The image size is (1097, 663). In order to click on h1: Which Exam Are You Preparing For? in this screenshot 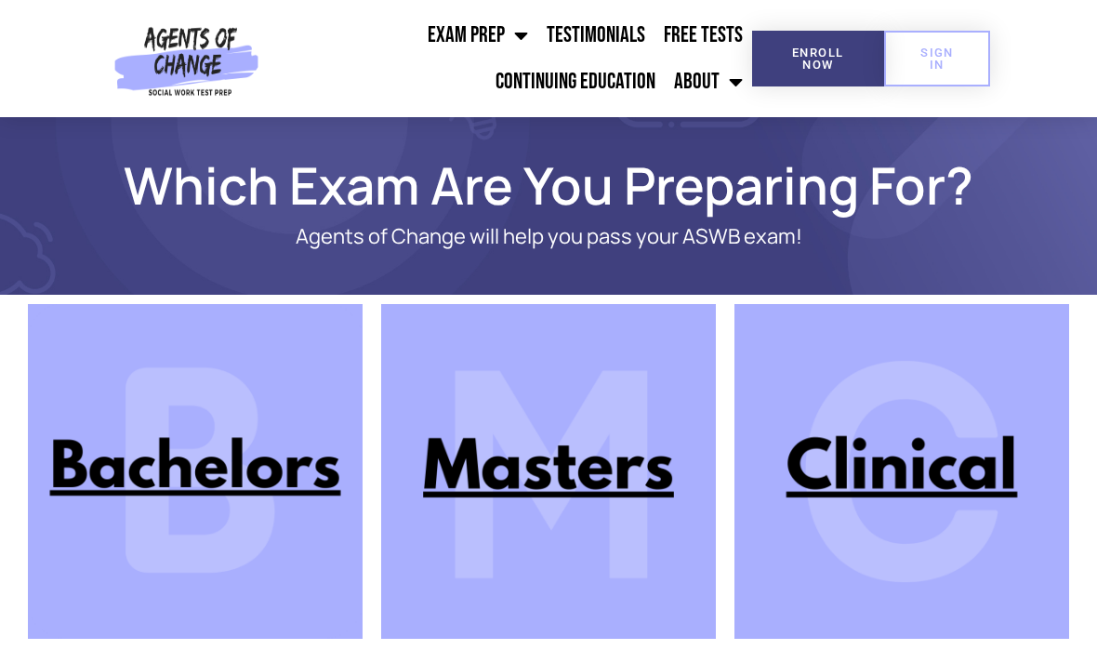, I will do `click(549, 185)`.